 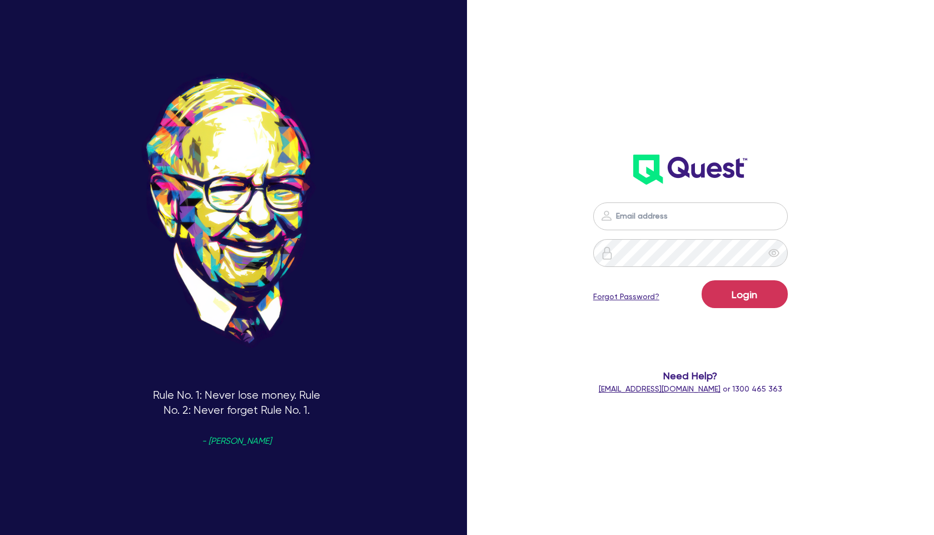 What do you see at coordinates (744, 294) in the screenshot?
I see `button: Login` at bounding box center [744, 294].